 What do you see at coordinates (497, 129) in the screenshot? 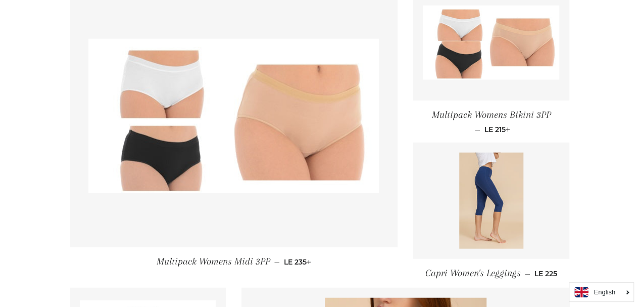
I see `span: LE 215` at bounding box center [497, 129].